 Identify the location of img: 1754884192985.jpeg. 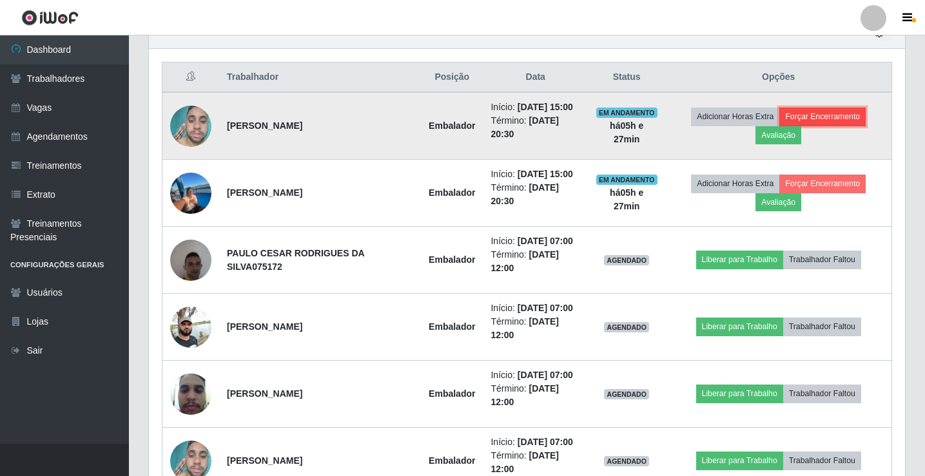
(191, 193).